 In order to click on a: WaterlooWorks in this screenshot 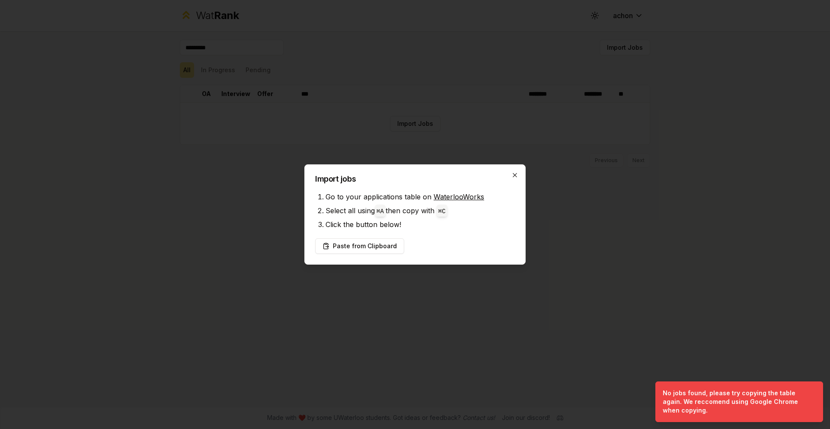, I will do `click(458, 197)`.